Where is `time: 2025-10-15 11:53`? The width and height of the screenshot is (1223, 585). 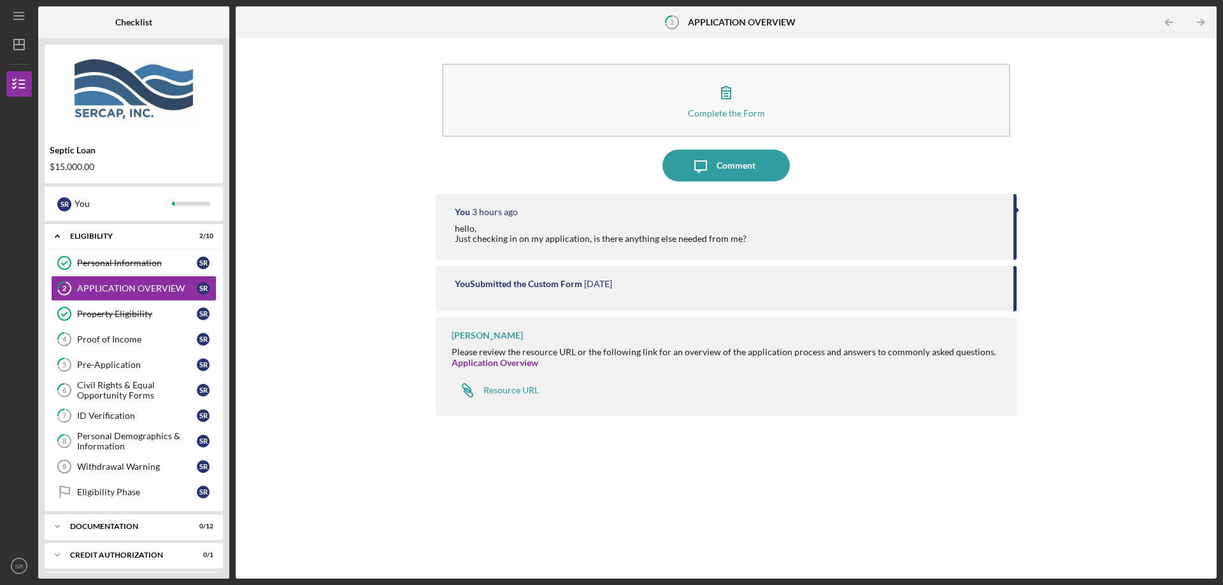
time: 2025-10-15 11:53 is located at coordinates (495, 212).